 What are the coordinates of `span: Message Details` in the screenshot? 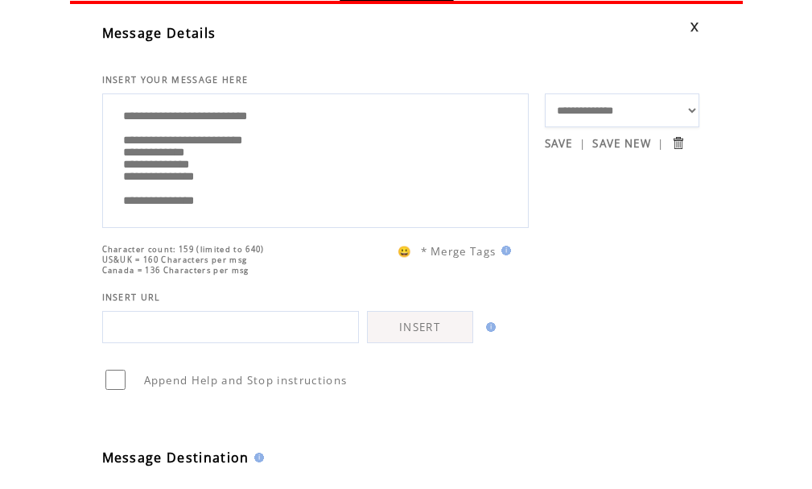 It's located at (159, 33).